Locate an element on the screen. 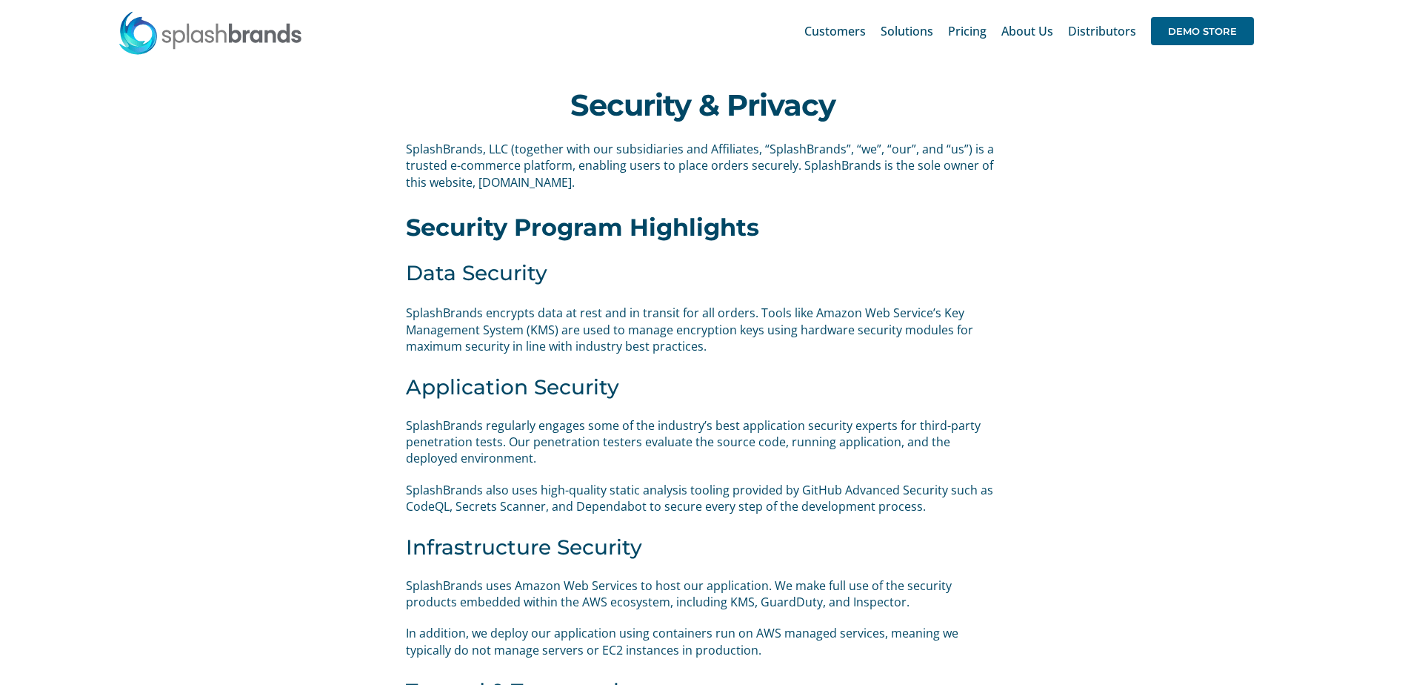 This screenshot has width=1405, height=685. a: DEMO STORE is located at coordinates (1202, 31).